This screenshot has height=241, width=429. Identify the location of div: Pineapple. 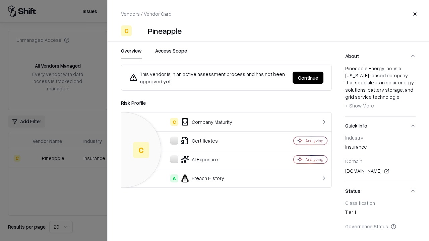
(164, 31).